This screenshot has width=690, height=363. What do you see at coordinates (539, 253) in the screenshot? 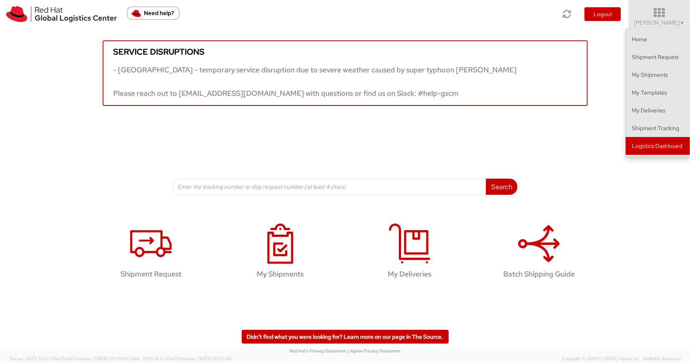
I see `a: Batch Shipping Guide` at bounding box center [539, 253].